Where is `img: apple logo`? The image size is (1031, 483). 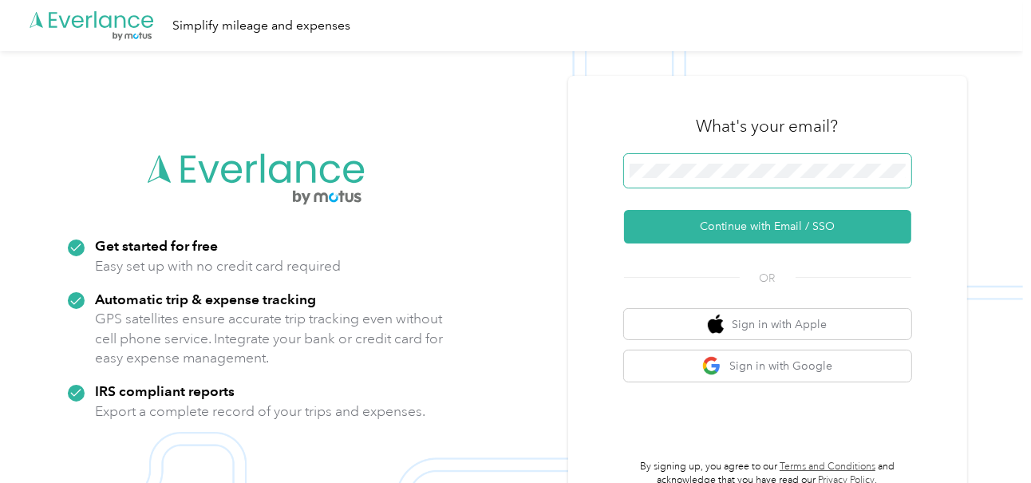
img: apple logo is located at coordinates (716, 324).